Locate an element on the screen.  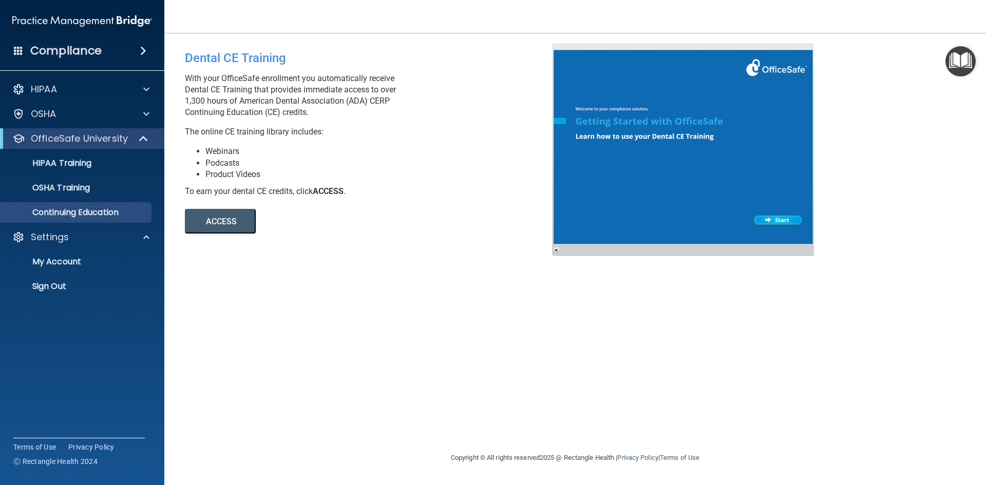
div: Copyright © All rights reserved 2025 @ Rectangle Health | | is located at coordinates (575, 458).